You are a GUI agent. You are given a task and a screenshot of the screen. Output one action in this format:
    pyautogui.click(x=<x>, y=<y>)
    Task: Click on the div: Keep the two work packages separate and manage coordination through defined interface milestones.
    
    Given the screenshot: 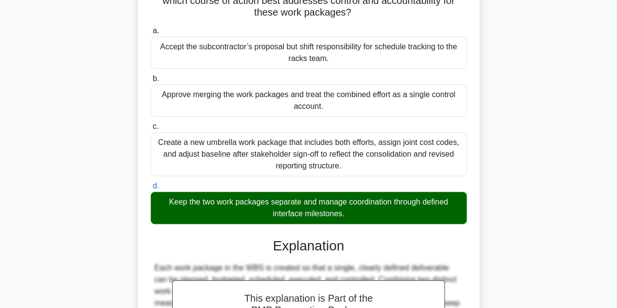 What is the action you would take?
    pyautogui.click(x=309, y=208)
    